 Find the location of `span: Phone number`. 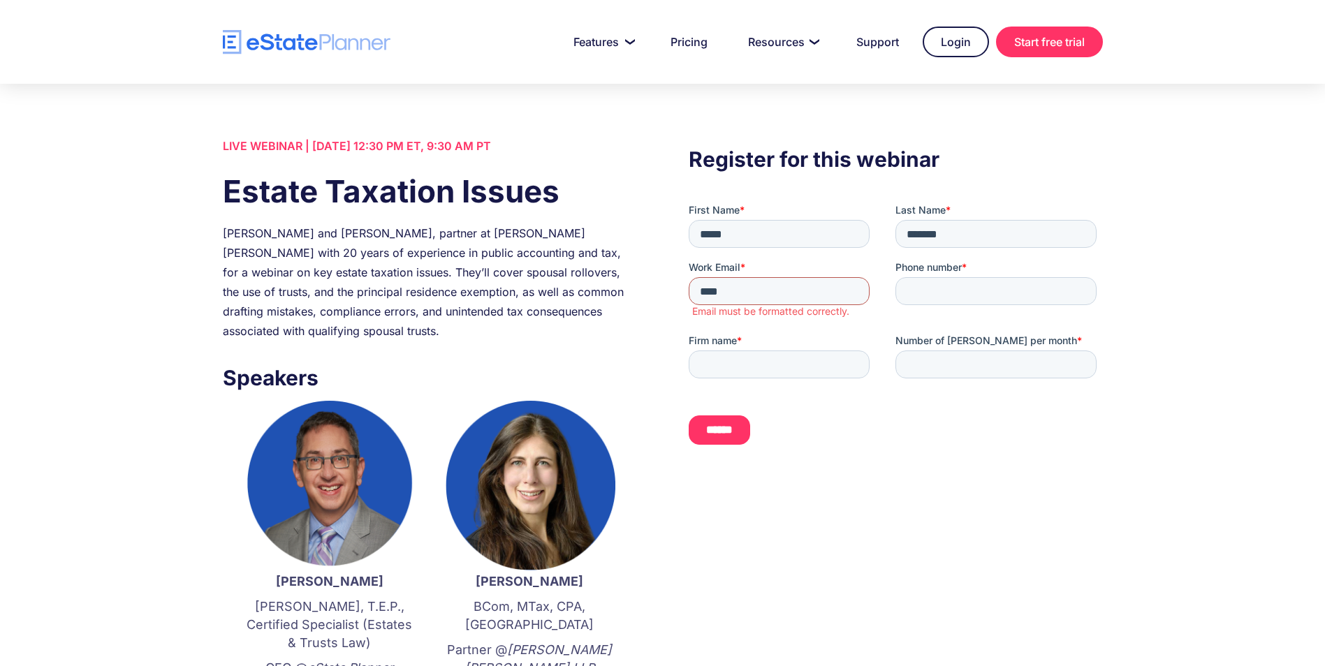

span: Phone number is located at coordinates (240, 64).